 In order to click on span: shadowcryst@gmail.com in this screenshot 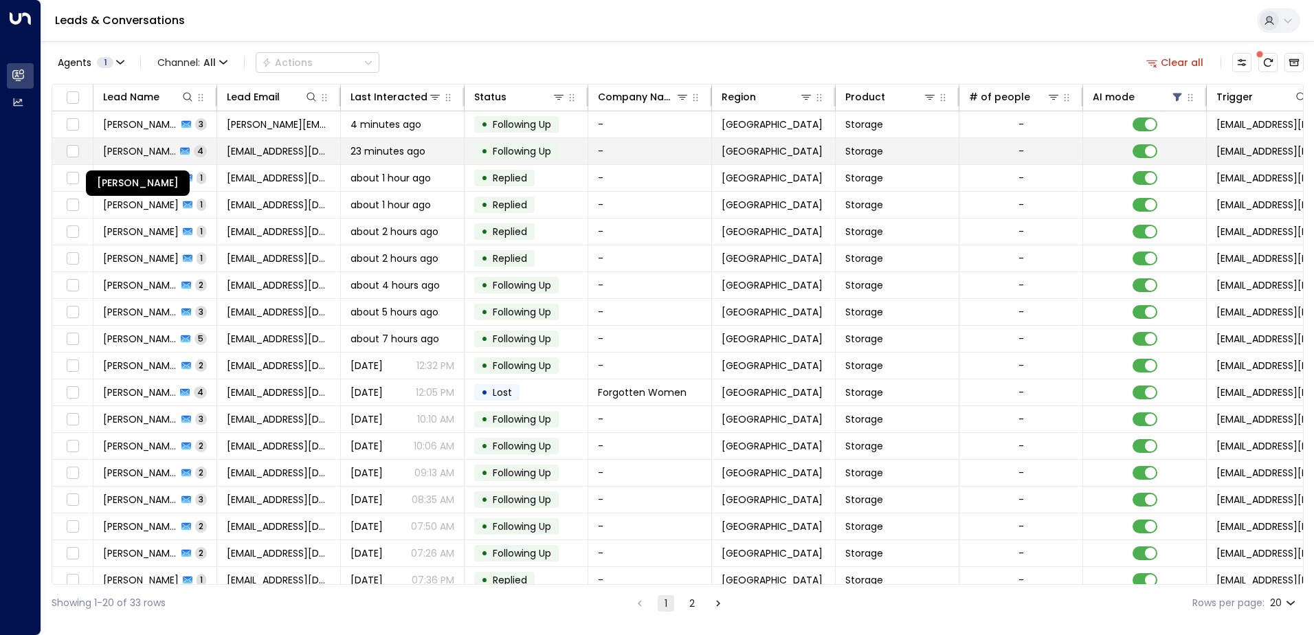, I will do `click(278, 500)`.